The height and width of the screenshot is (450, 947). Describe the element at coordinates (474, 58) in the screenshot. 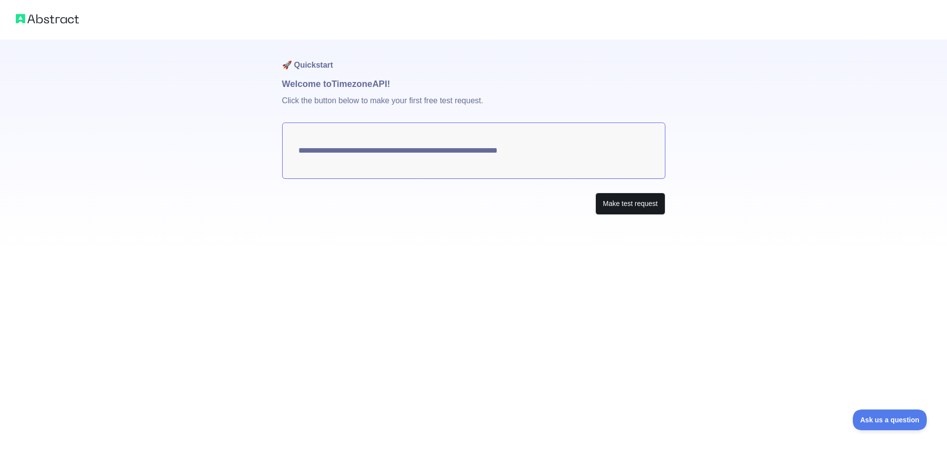

I see `h1: 🚀 Quickstart` at that location.